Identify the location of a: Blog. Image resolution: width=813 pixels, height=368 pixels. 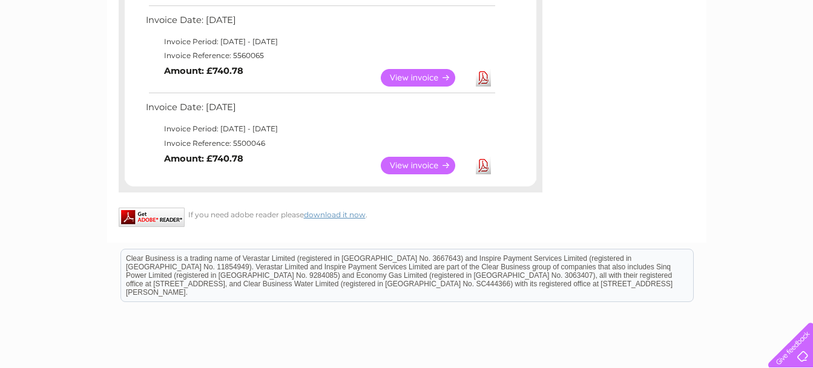
(716, 56).